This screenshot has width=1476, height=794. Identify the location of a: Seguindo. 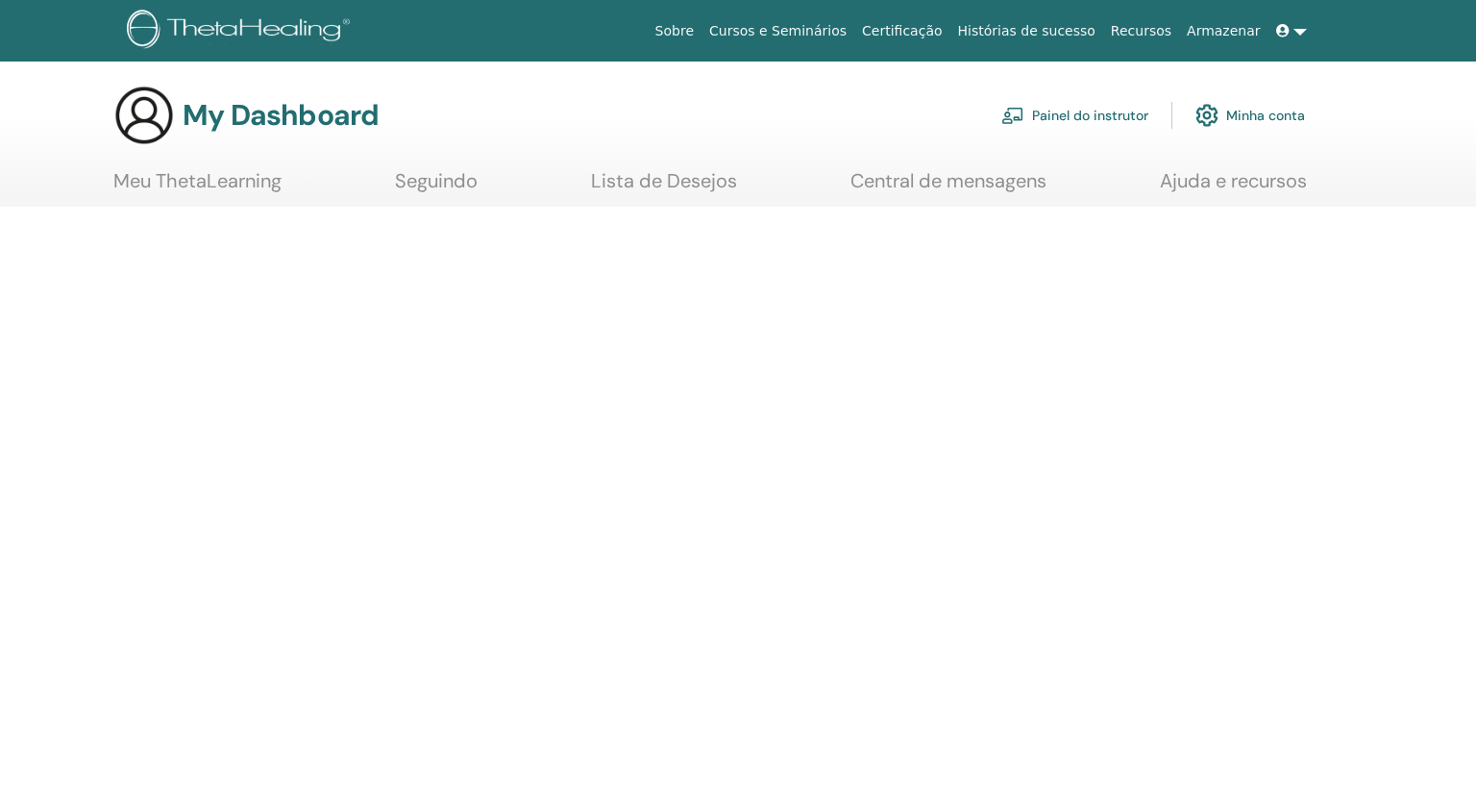
(436, 187).